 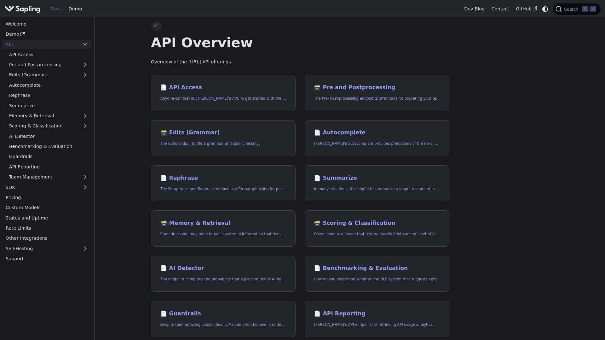 I want to click on h1: API Overview, so click(x=300, y=43).